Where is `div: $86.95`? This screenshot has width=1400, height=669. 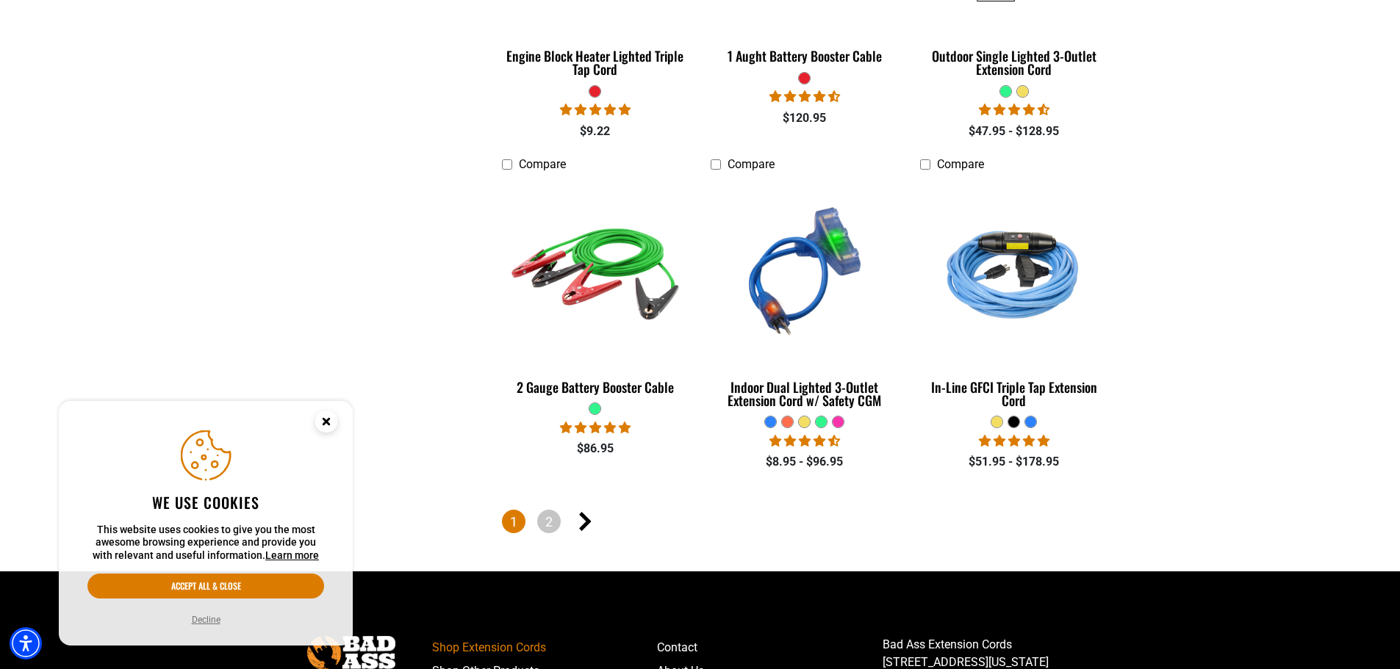 div: $86.95 is located at coordinates (595, 449).